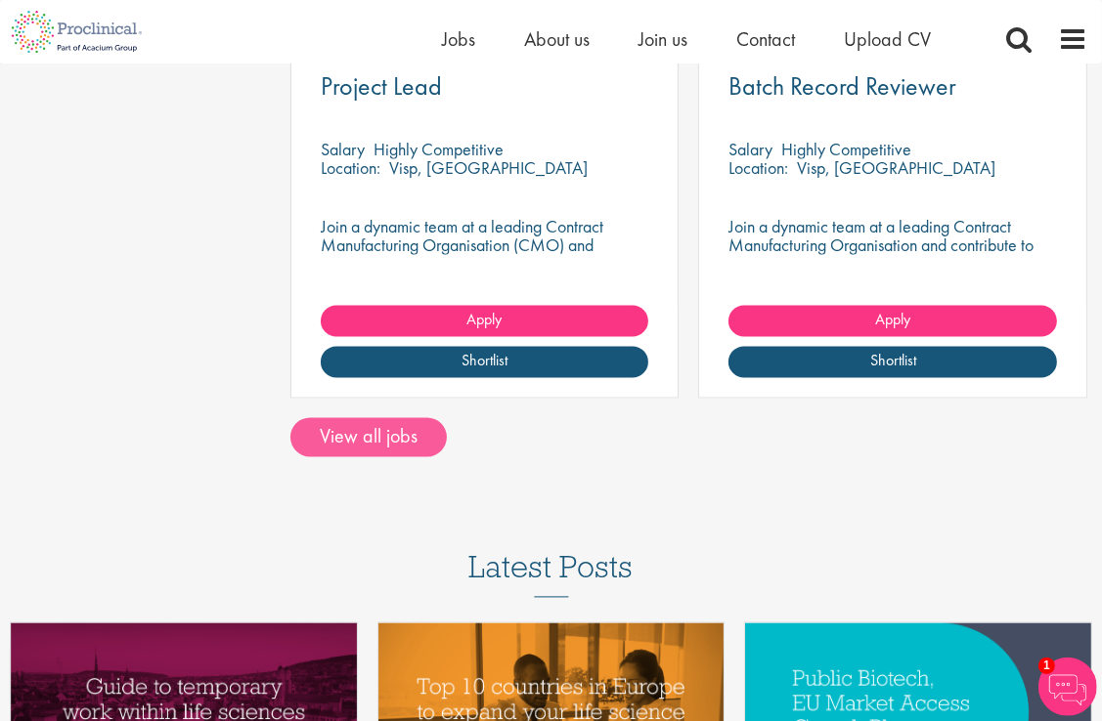 This screenshot has height=721, width=1102. What do you see at coordinates (765, 39) in the screenshot?
I see `span: Contact` at bounding box center [765, 39].